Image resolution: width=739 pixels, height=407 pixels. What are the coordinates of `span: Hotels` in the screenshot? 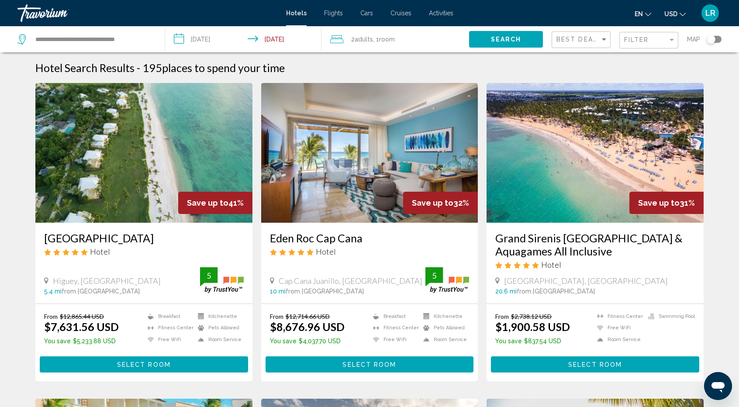 It's located at (296, 13).